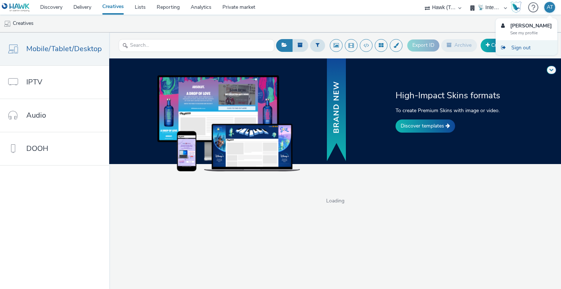 The height and width of the screenshot is (289, 561). Describe the element at coordinates (16, 7) in the screenshot. I see `img: undefined Logo` at that location.